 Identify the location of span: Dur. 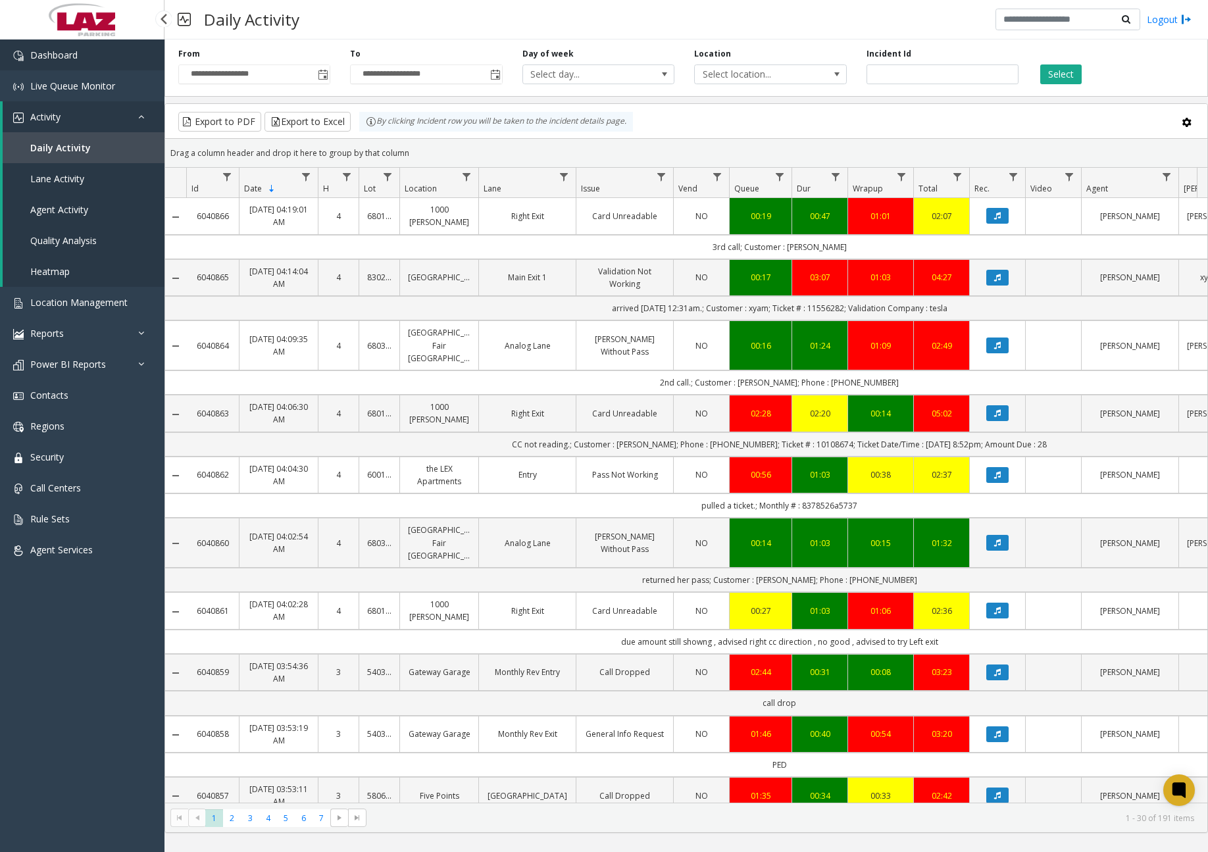
(803, 188).